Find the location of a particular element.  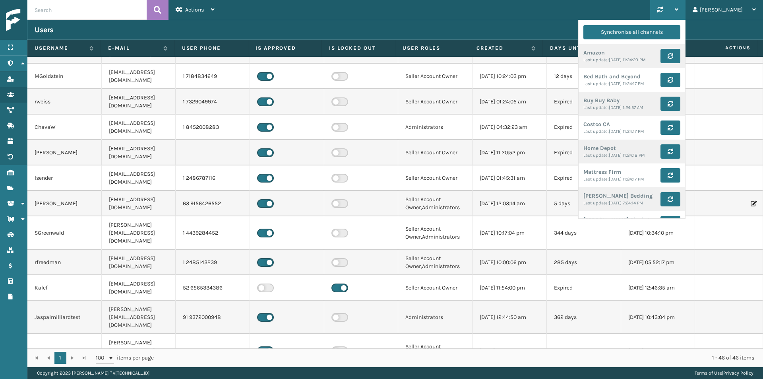

label: E-mail is located at coordinates (133, 48).